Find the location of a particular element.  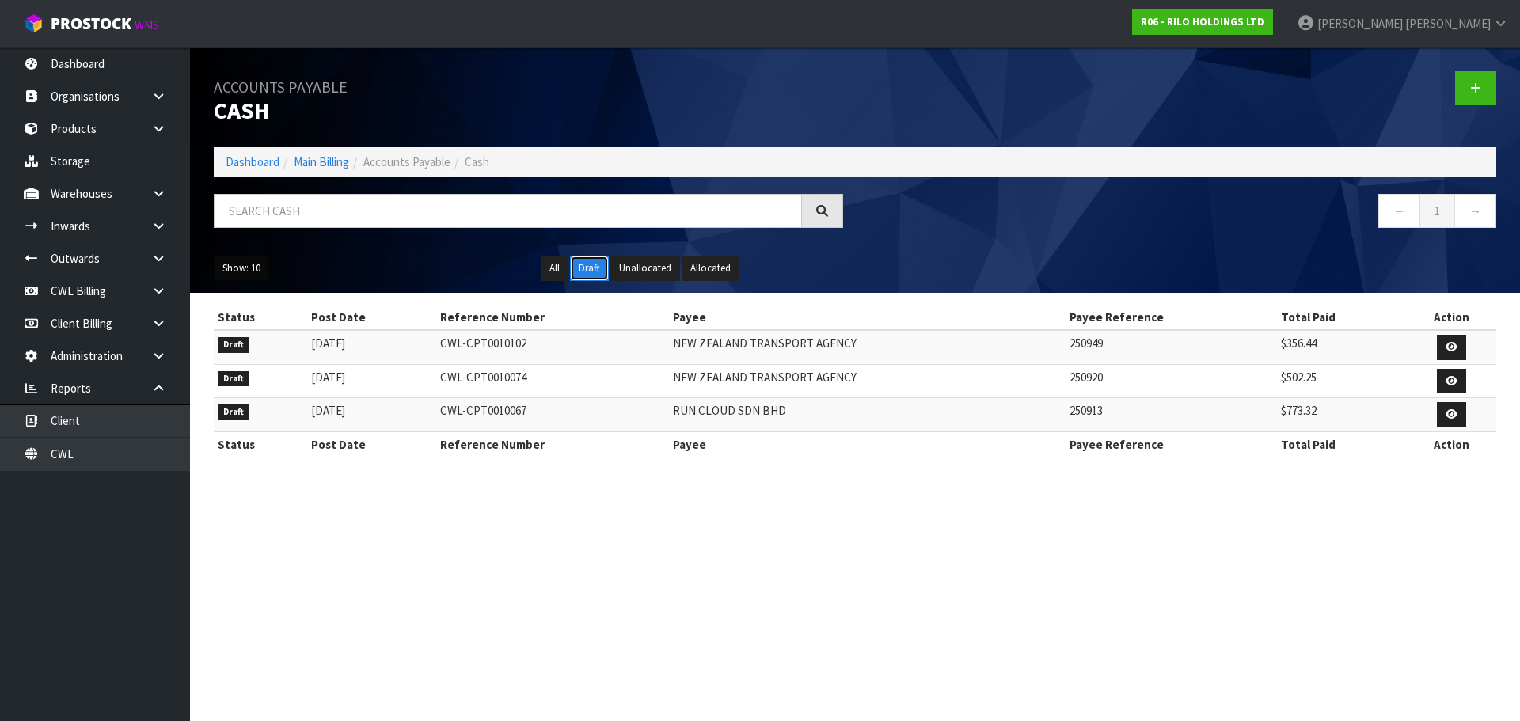

button: Unallocated is located at coordinates (645, 268).